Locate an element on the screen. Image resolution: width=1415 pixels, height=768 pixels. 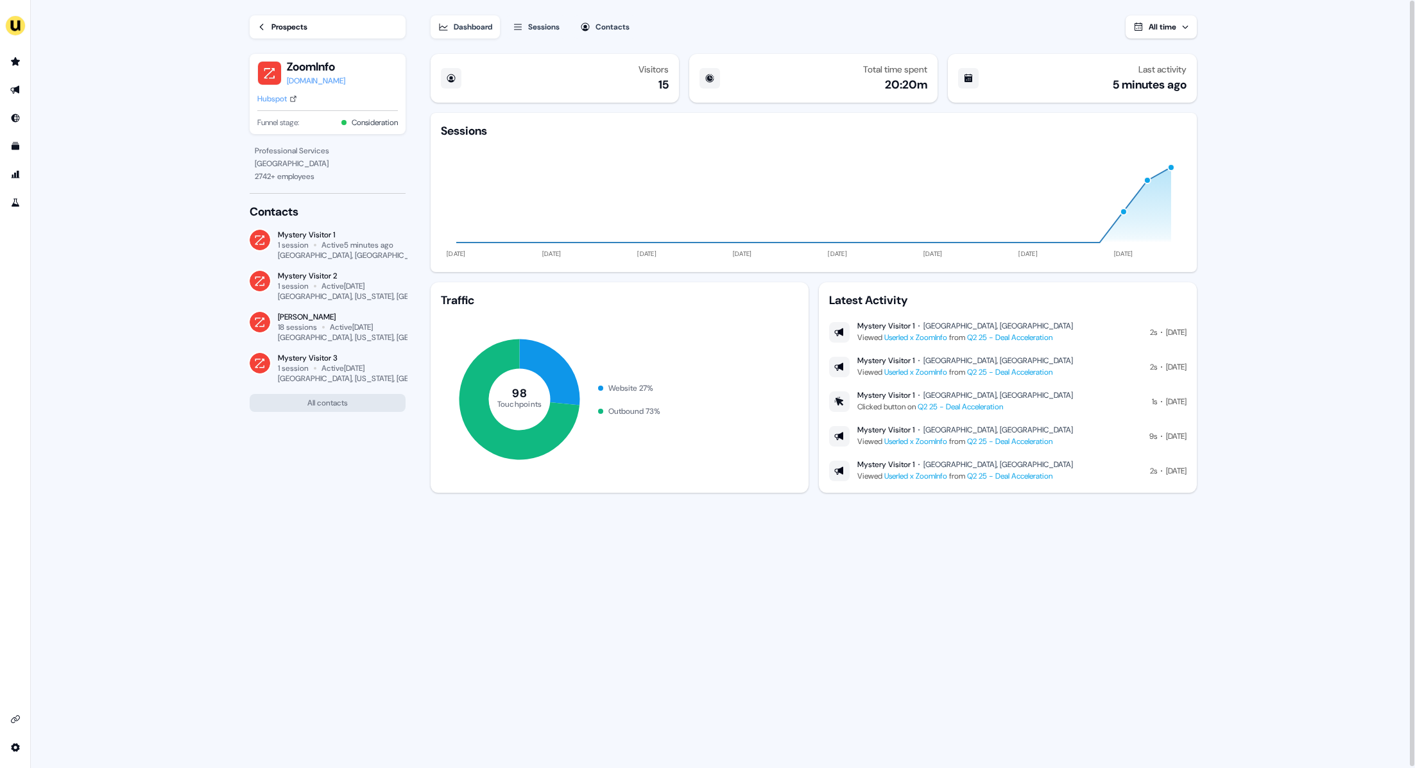
a: Go to attribution is located at coordinates (15, 175).